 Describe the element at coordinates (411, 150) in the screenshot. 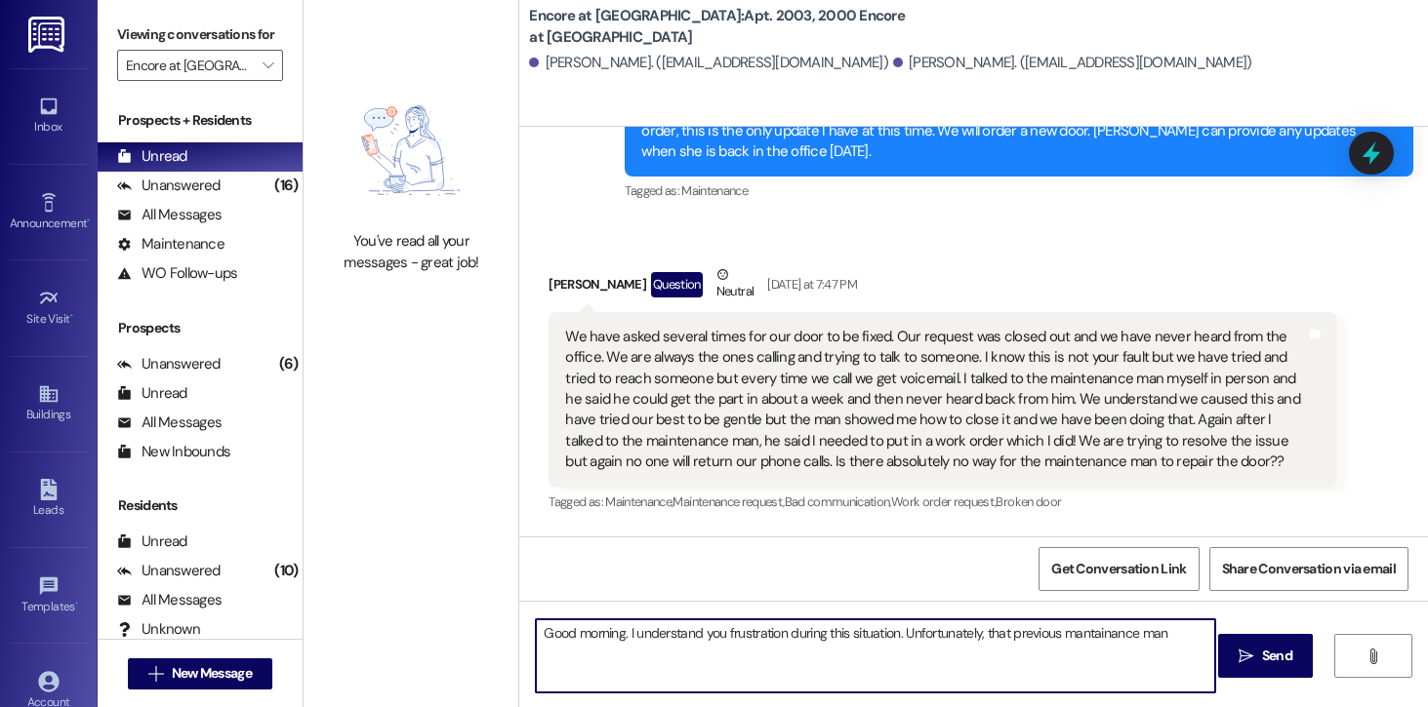

I see `img: empty-state` at that location.